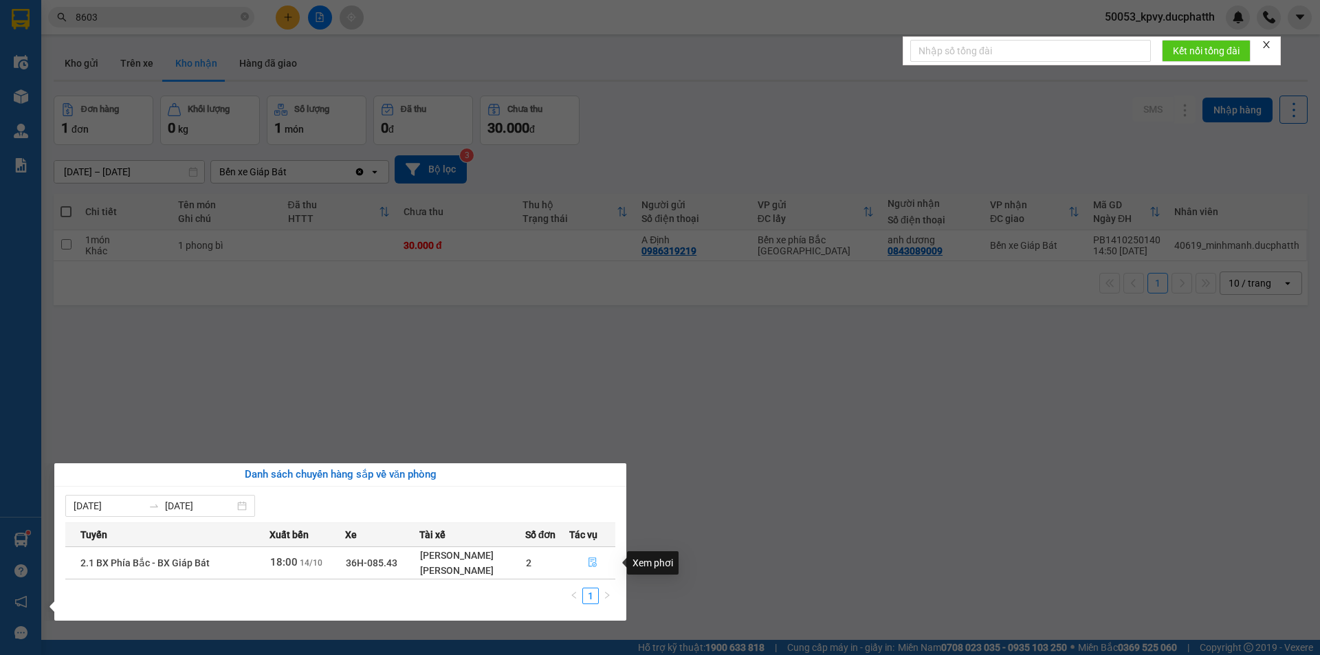 The height and width of the screenshot is (655, 1320). I want to click on span: swap-right, so click(154, 506).